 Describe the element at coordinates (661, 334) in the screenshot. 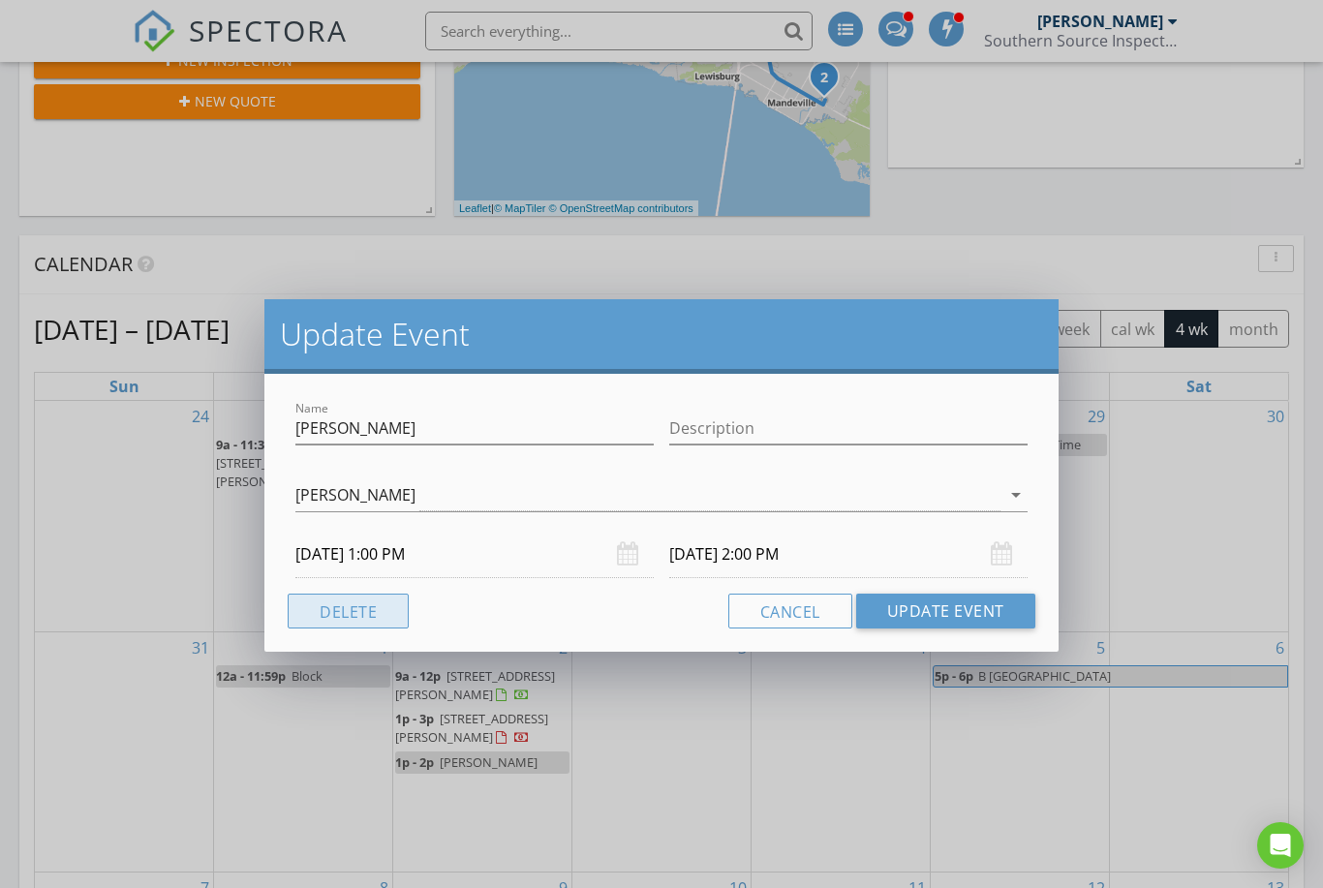

I see `h2: Update Event` at that location.